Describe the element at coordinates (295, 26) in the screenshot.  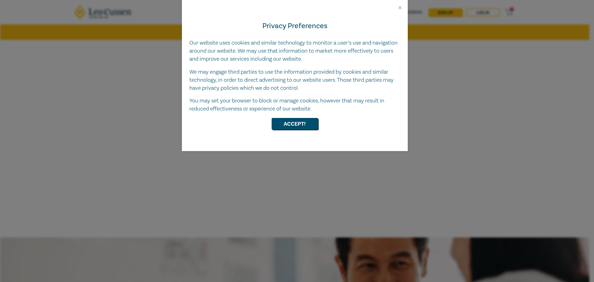
I see `h4: Privacy Preferences` at that location.